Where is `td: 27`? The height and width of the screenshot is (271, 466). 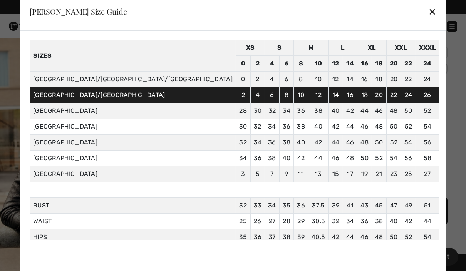
td: 27 is located at coordinates (427, 174).